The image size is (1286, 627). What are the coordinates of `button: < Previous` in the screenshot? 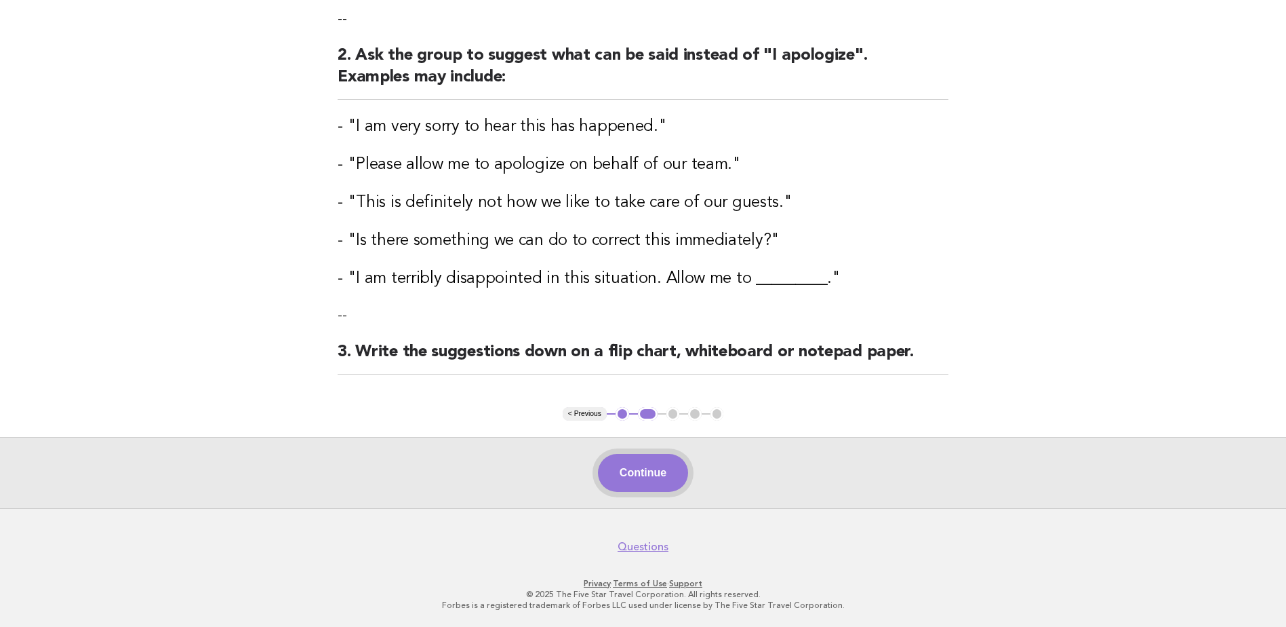 It's located at (585, 414).